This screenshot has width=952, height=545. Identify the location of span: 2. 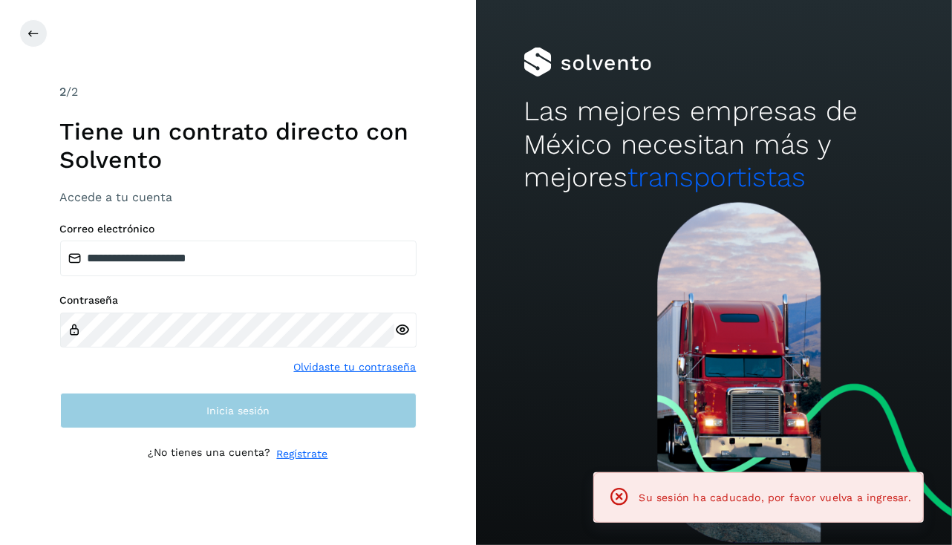
(63, 91).